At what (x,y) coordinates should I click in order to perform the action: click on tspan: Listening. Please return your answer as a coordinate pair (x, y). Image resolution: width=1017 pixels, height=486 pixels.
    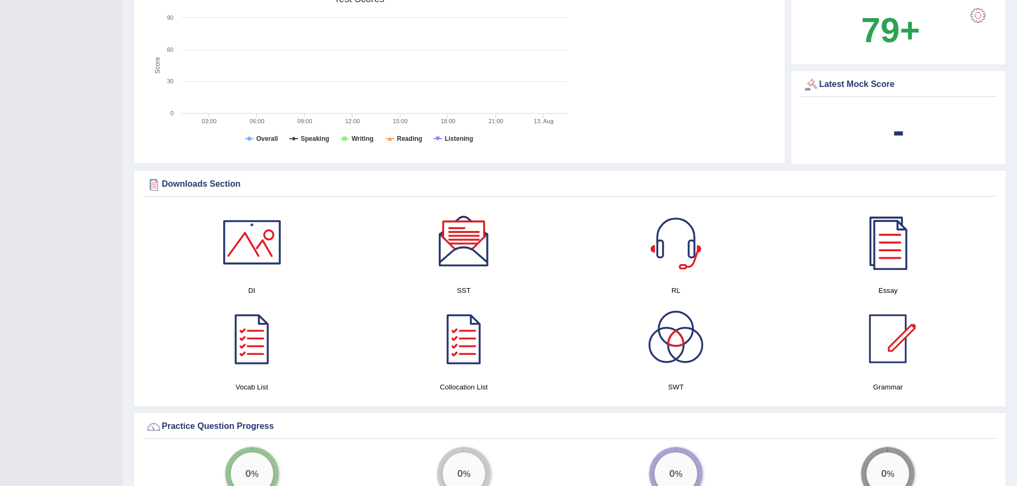
    Looking at the image, I should click on (459, 139).